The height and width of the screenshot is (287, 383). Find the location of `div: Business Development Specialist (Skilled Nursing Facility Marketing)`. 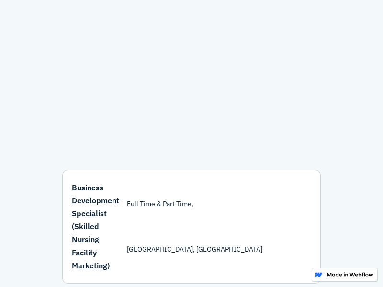

div: Business Development Specialist (Skilled Nursing Facility Marketing) is located at coordinates (95, 227).